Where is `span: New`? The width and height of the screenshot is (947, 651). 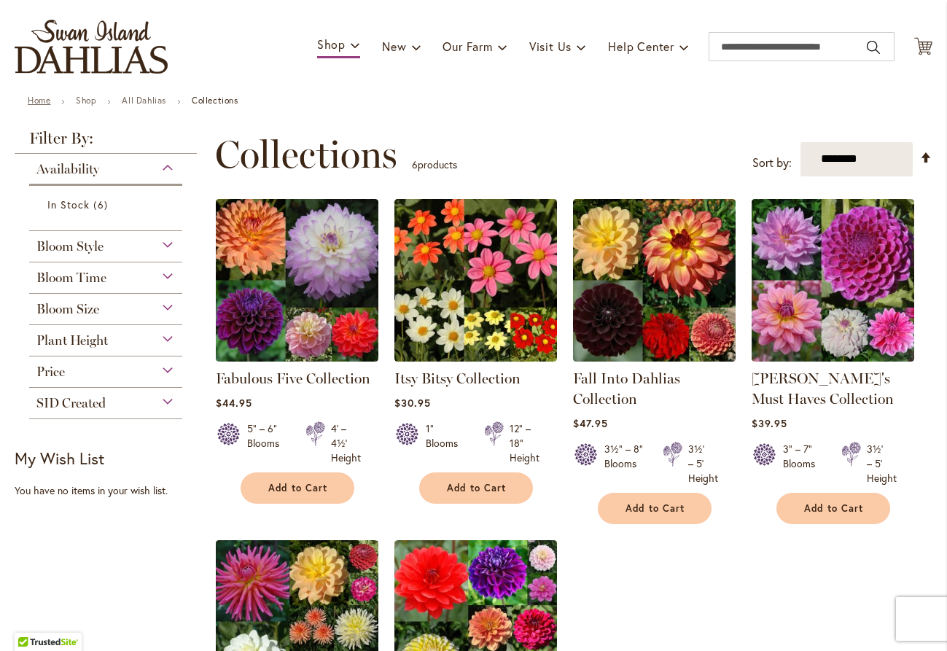
span: New is located at coordinates (394, 46).